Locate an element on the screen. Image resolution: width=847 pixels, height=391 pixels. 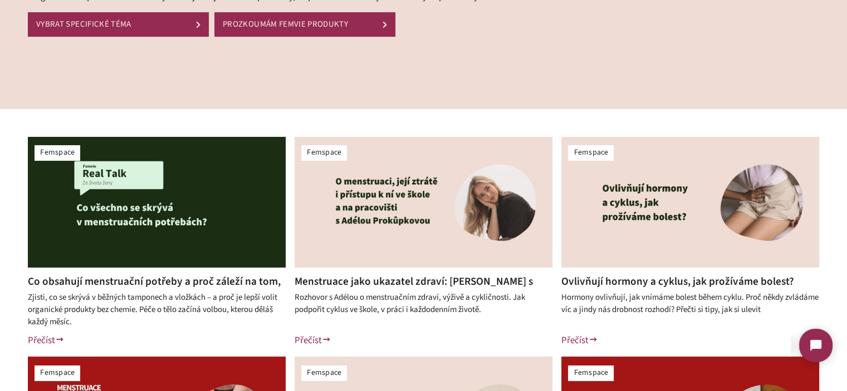
img: Ovlivňují hormony a cyklus, jak prožíváme bolest? is located at coordinates (690, 202).